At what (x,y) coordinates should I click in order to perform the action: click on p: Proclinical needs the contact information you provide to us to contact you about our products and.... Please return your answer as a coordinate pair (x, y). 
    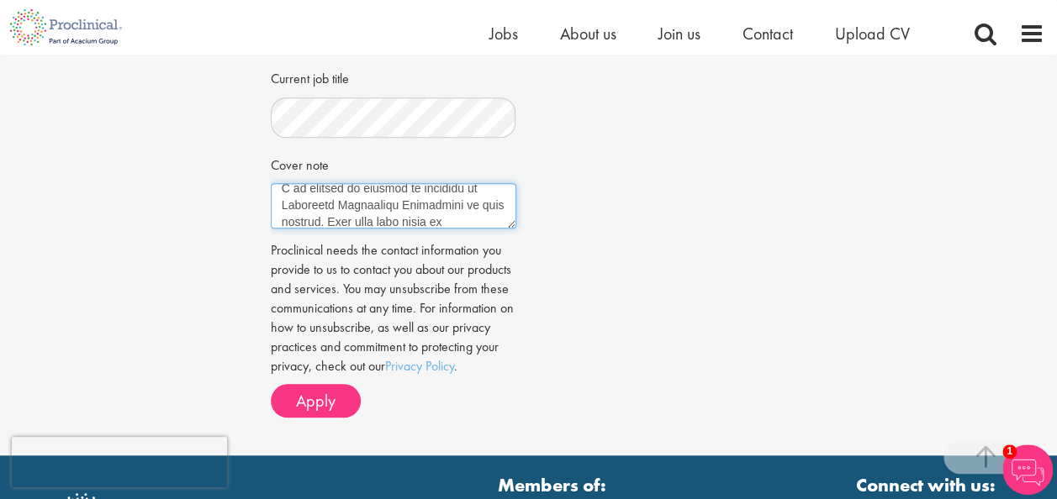
    Looking at the image, I should click on (393, 308).